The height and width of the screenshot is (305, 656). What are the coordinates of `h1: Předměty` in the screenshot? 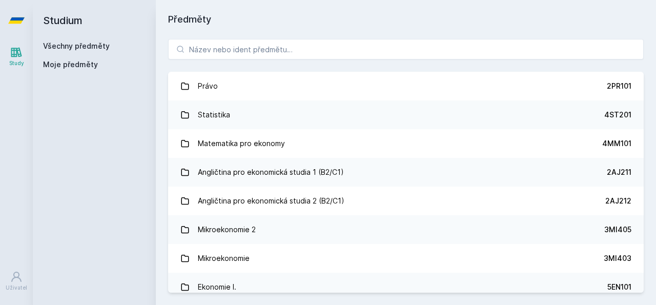 It's located at (406, 19).